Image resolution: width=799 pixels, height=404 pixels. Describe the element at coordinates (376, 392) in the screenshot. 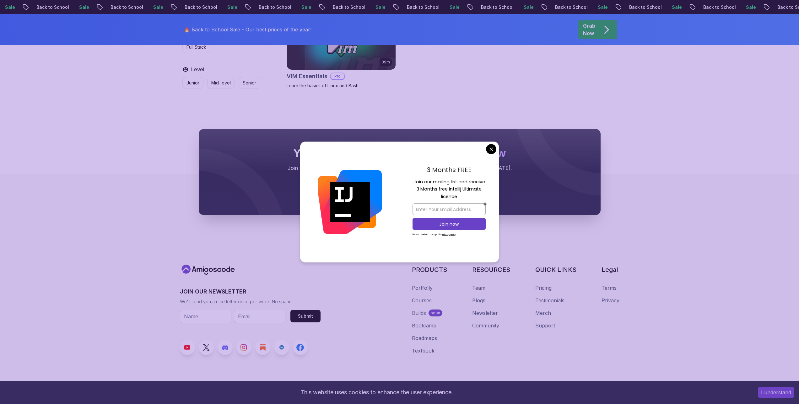

I see `div: This website uses cookies to enhance the user experience.` at that location.